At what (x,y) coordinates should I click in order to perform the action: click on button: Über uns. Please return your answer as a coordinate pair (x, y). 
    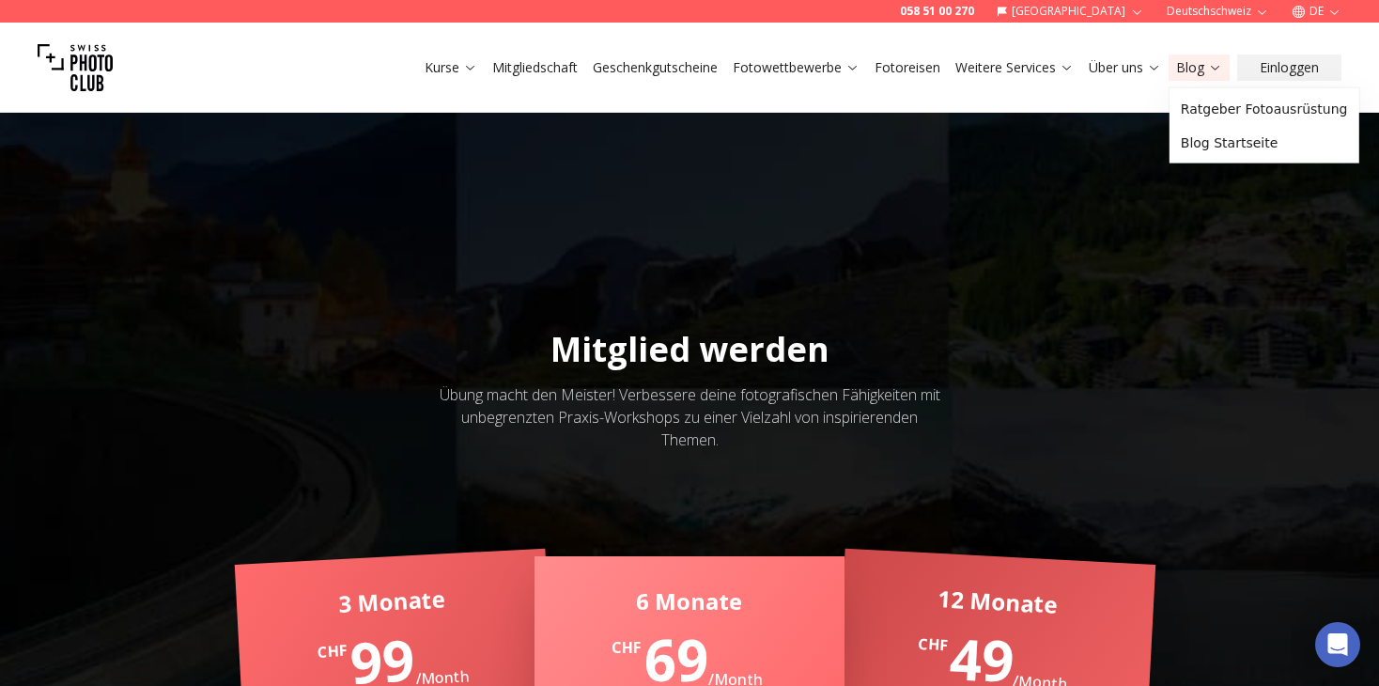
    Looking at the image, I should click on (1125, 68).